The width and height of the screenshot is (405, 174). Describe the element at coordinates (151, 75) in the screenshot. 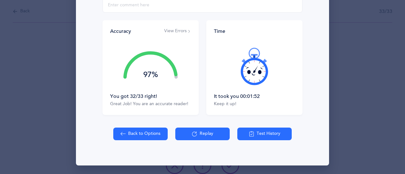

I see `div: 97%` at that location.